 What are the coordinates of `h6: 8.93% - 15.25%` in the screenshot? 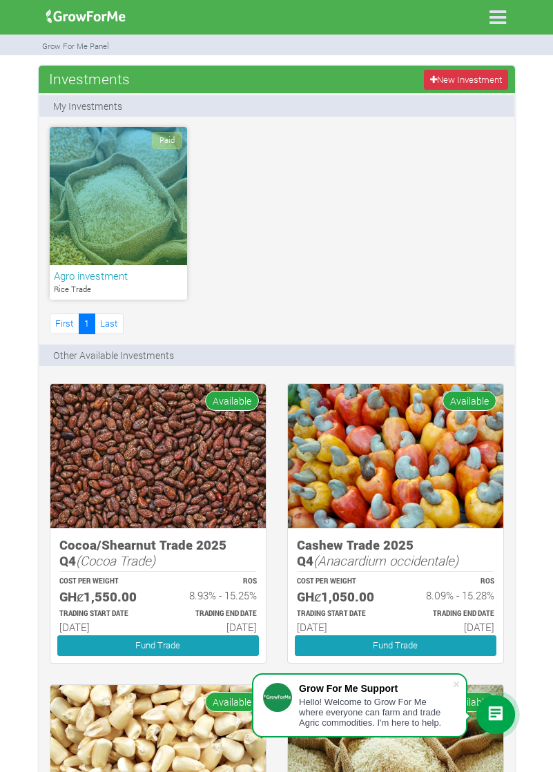 It's located at (213, 596).